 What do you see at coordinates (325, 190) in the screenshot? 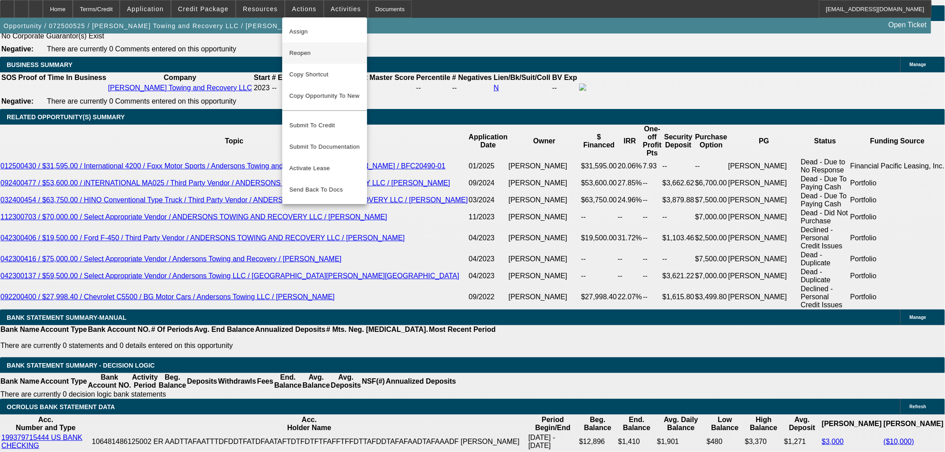
I see `span: Send Back To Docs` at bounding box center [325, 190].